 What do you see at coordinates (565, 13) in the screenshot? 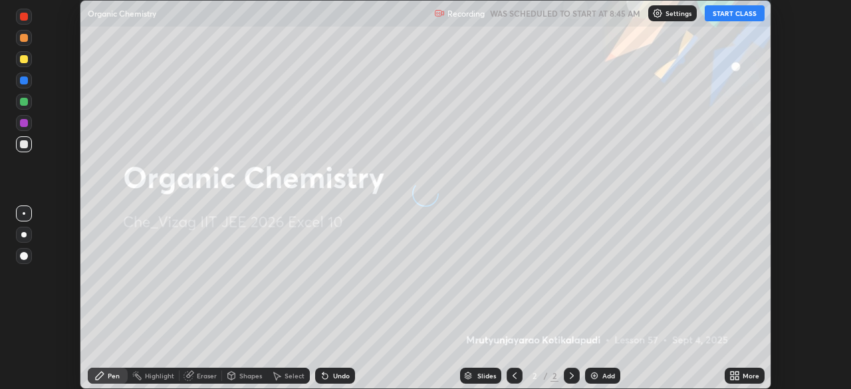
I see `h5: WAS SCHEDULED TO START AT 8:45 AM` at bounding box center [565, 13].